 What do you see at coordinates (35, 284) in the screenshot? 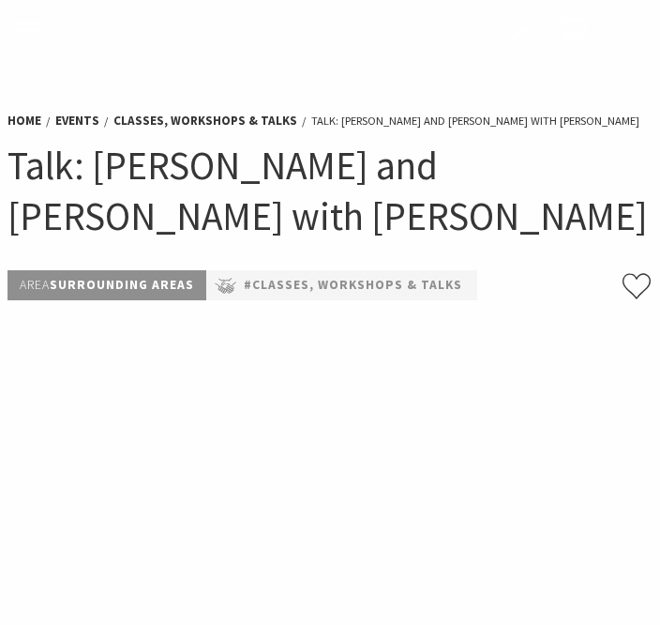
I see `span: Area` at bounding box center [35, 284].